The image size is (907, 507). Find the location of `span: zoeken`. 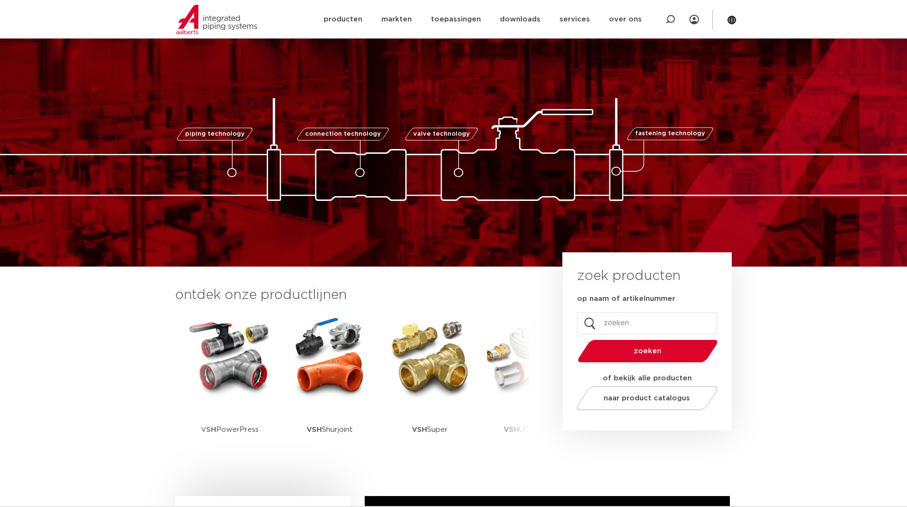

span: zoeken is located at coordinates (648, 351).